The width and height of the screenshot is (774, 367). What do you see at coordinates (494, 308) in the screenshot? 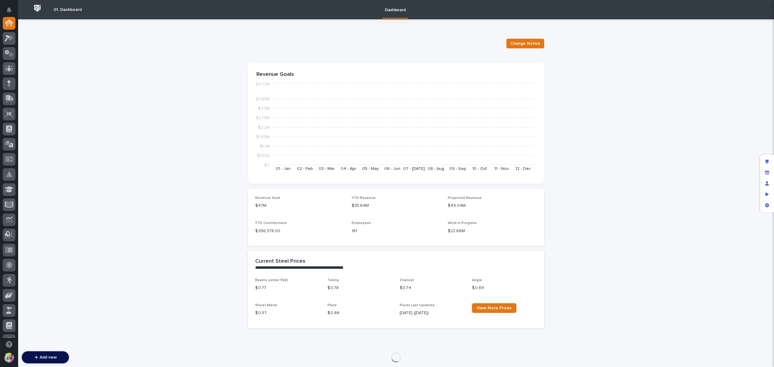
I see `span: View More Prices` at bounding box center [494, 308].